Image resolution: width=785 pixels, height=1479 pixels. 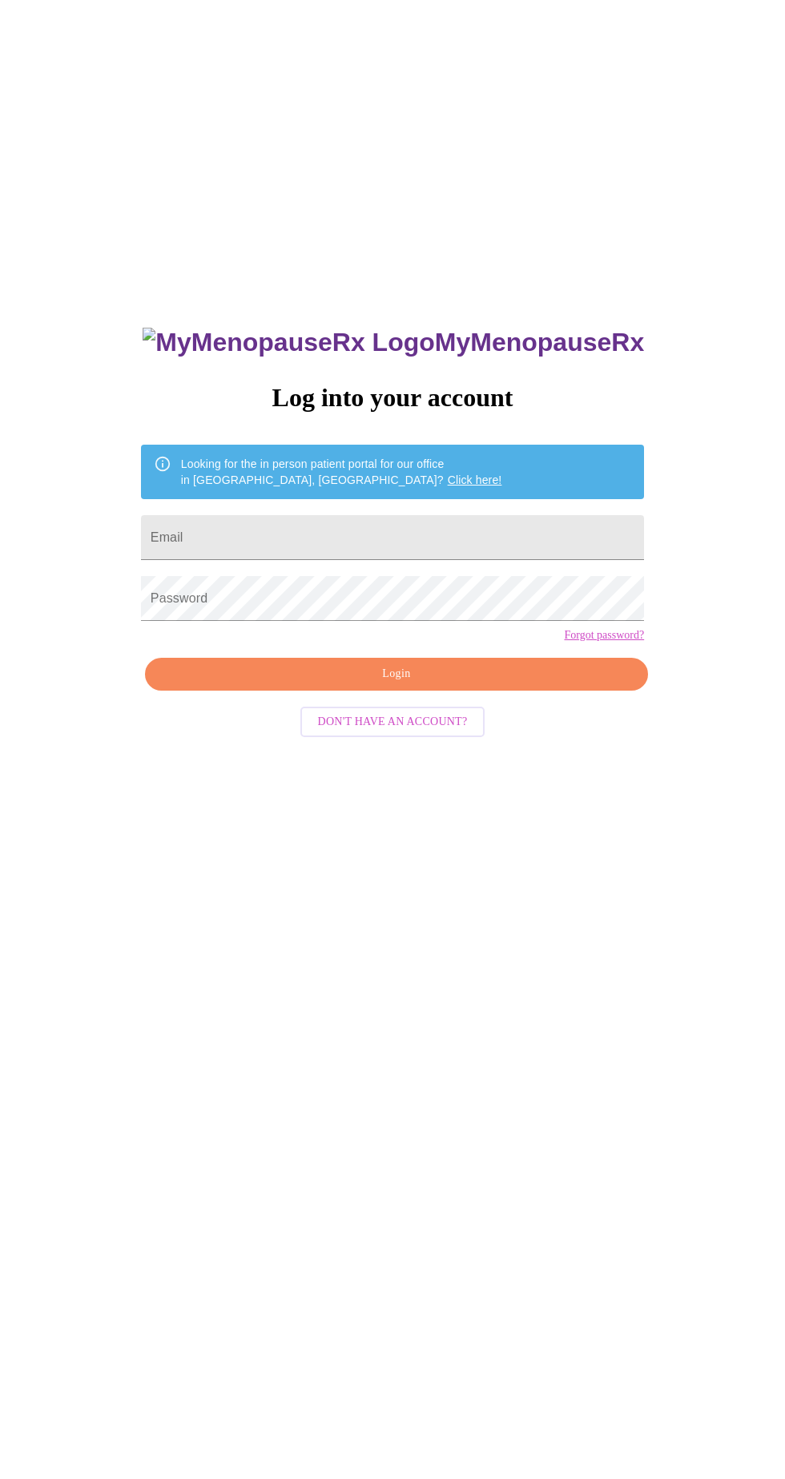 I want to click on a: Don't have an account?, so click(x=393, y=720).